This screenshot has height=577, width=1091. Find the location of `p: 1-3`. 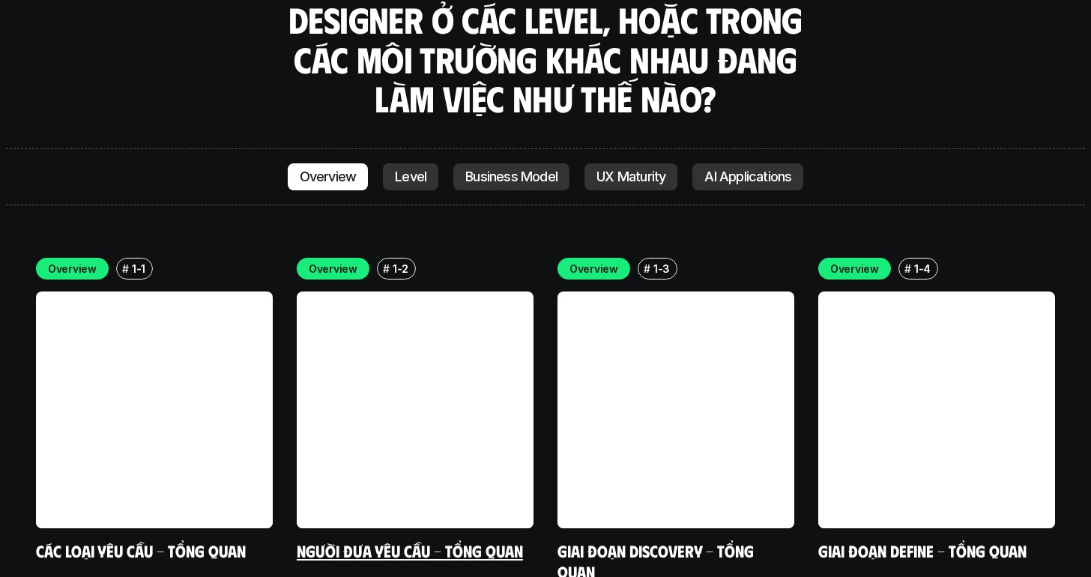

p: 1-3 is located at coordinates (661, 268).